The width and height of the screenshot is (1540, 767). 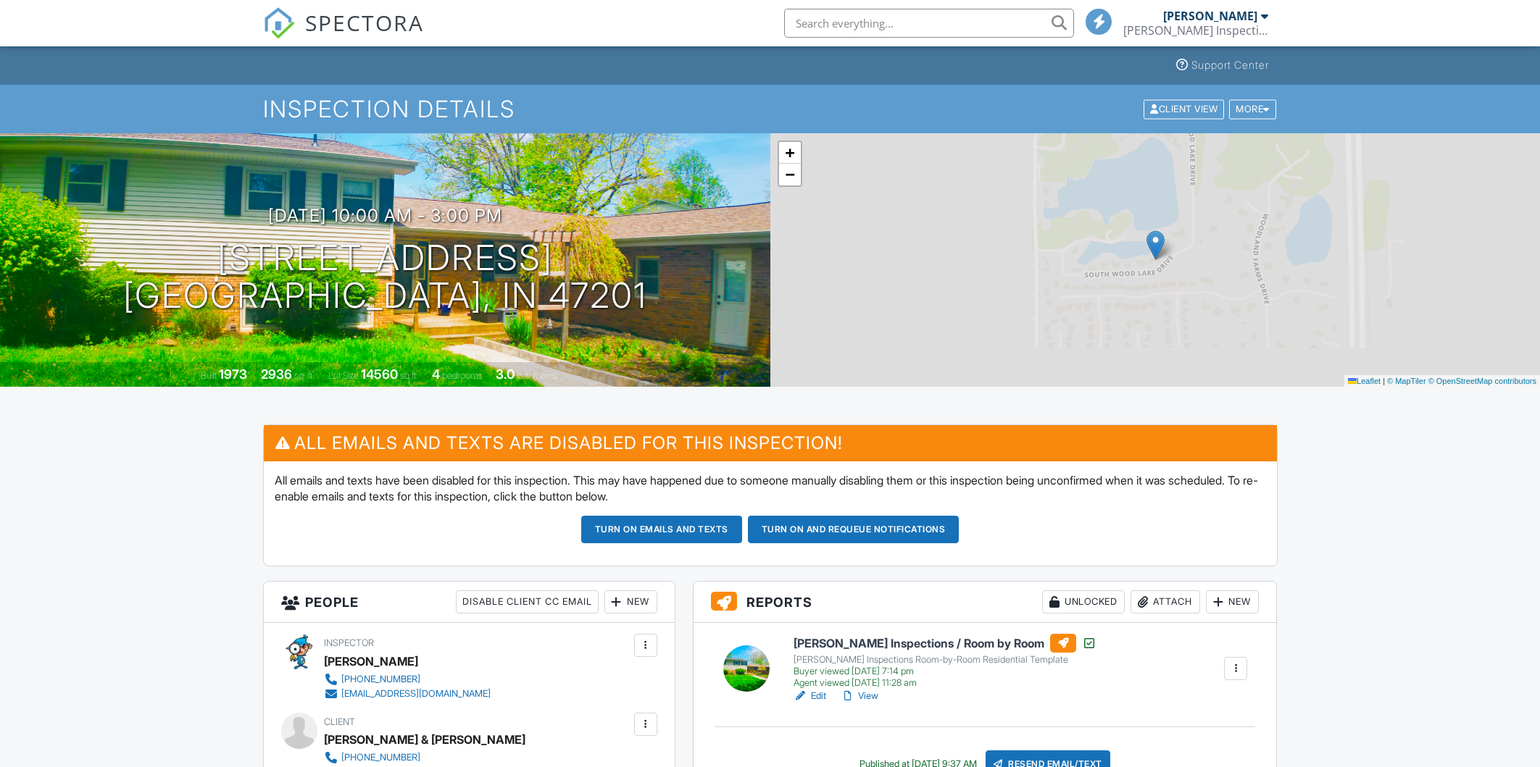 I want to click on span: SPECTORA, so click(x=364, y=22).